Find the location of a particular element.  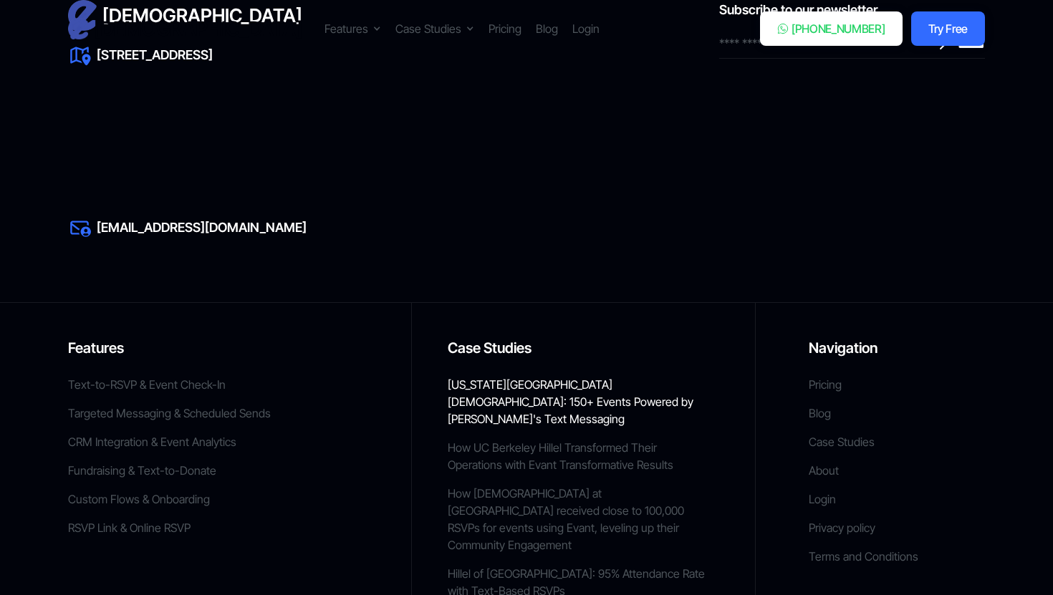

a: Targeted Messaging & Scheduled Sends is located at coordinates (169, 413).